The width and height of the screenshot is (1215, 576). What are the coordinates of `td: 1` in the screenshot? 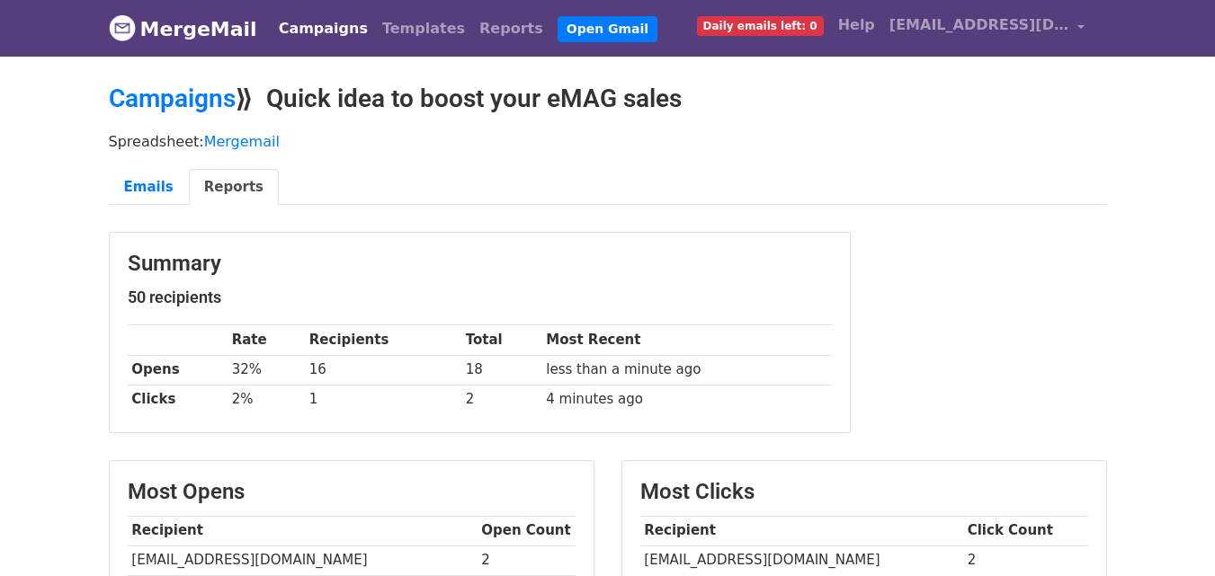 It's located at (383, 399).